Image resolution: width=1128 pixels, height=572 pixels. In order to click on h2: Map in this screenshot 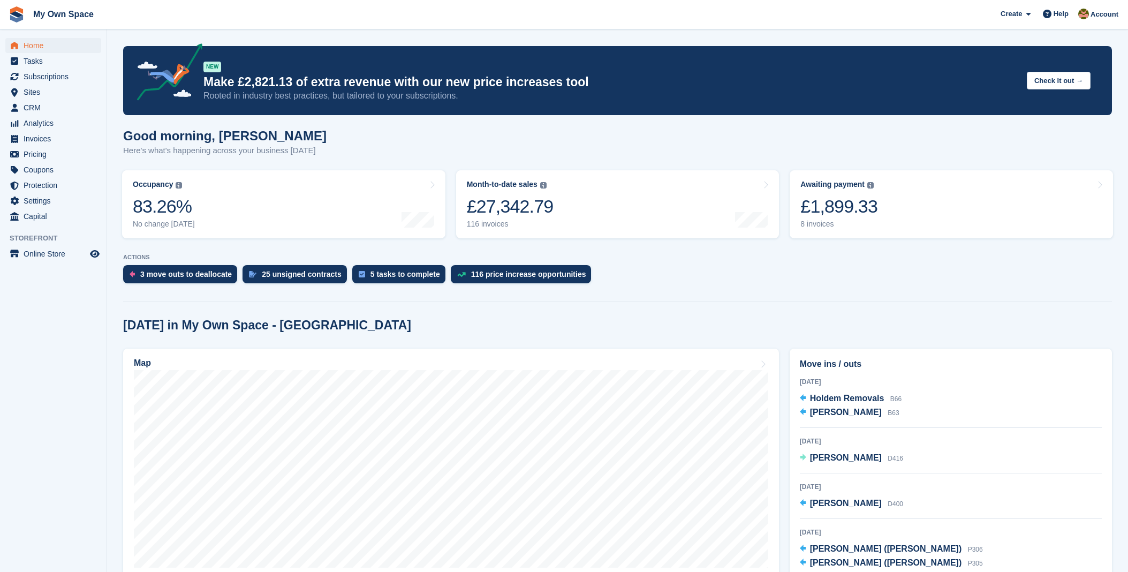, I will do `click(142, 363)`.